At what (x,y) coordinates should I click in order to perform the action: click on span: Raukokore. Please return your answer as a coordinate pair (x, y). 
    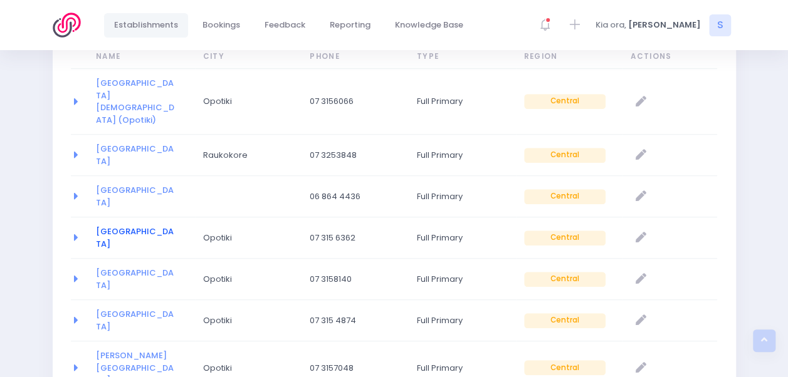
    Looking at the image, I should click on (244, 155).